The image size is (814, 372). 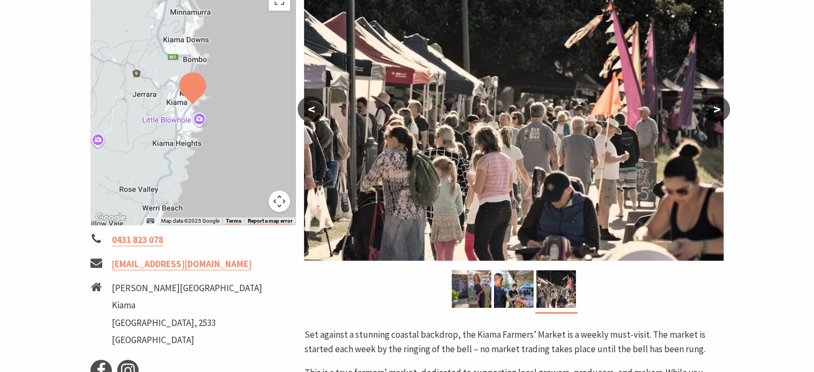 I want to click on a: Report a map error, so click(x=270, y=221).